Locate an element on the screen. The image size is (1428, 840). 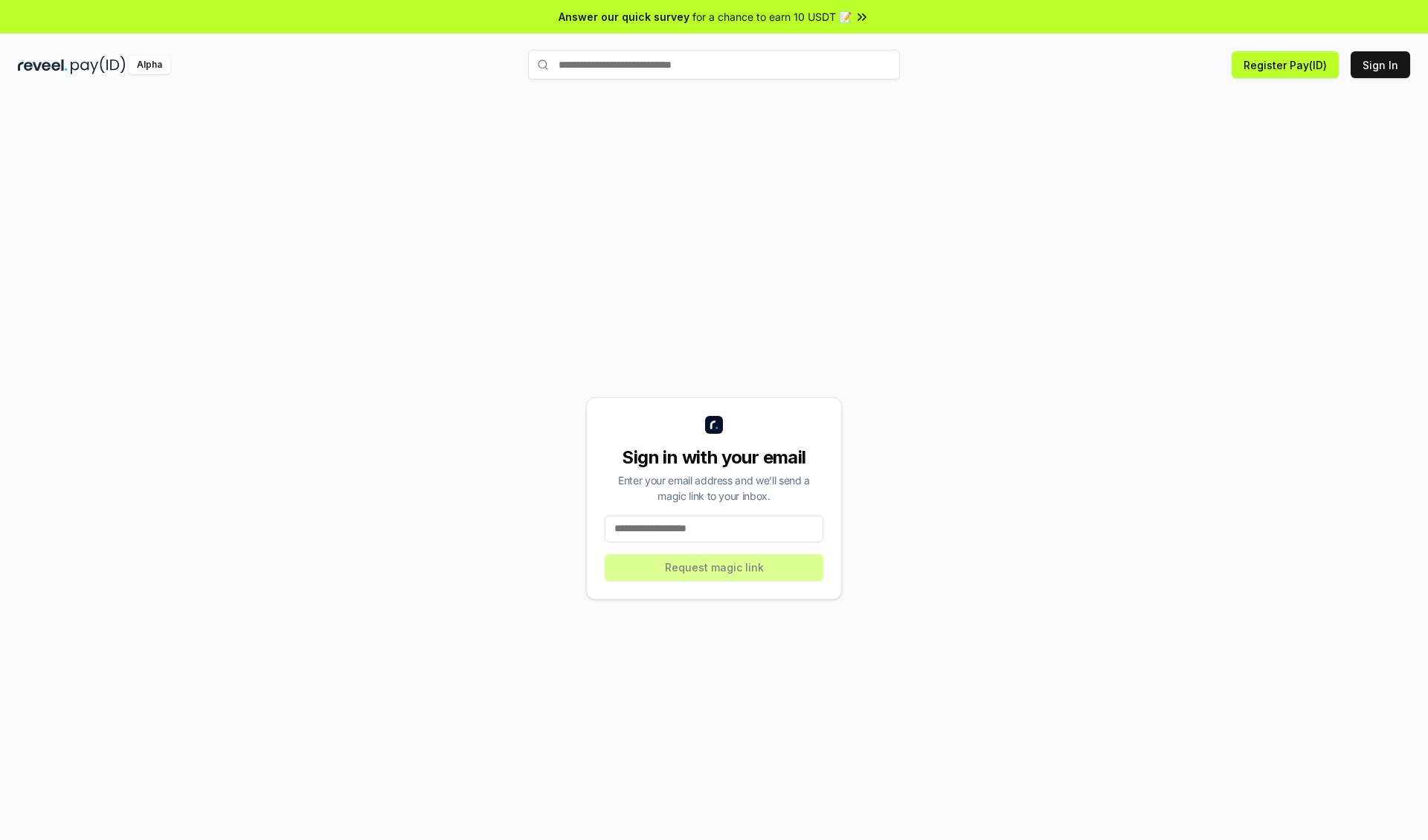
img: reveel_dark is located at coordinates (42, 65).